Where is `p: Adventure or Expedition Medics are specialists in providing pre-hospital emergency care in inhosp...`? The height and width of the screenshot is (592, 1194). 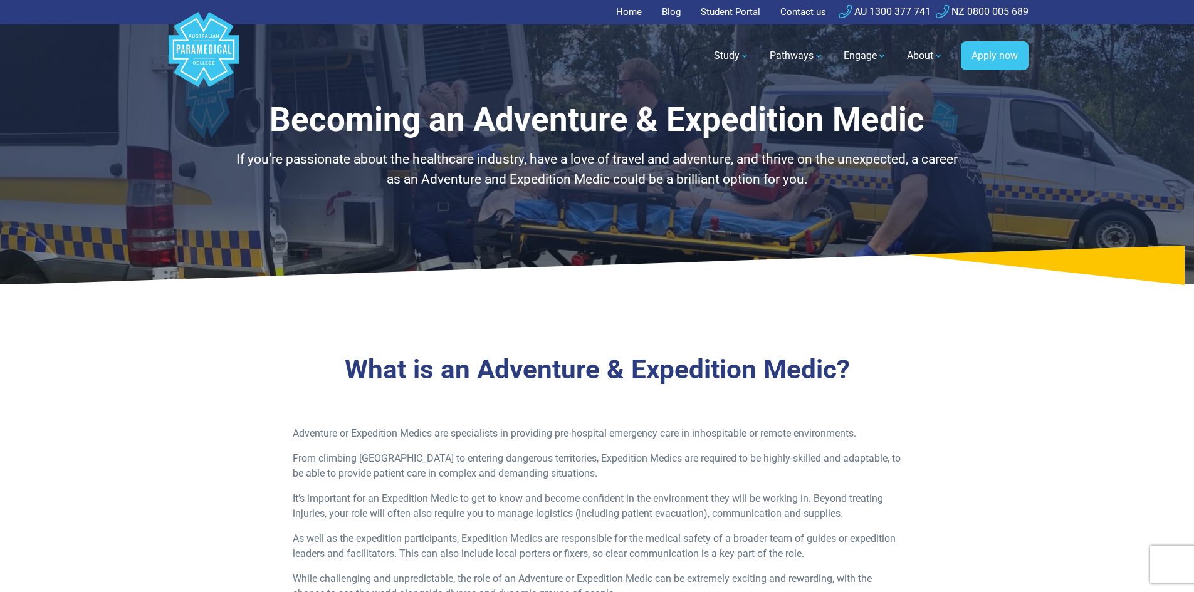 p: Adventure or Expedition Medics are specialists in providing pre-hospital emergency care in inhosp... is located at coordinates (597, 434).